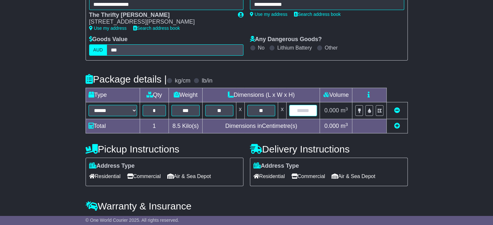  Describe the element at coordinates (247, 206) in the screenshot. I see `h4: Warranty & Insurance` at that location.